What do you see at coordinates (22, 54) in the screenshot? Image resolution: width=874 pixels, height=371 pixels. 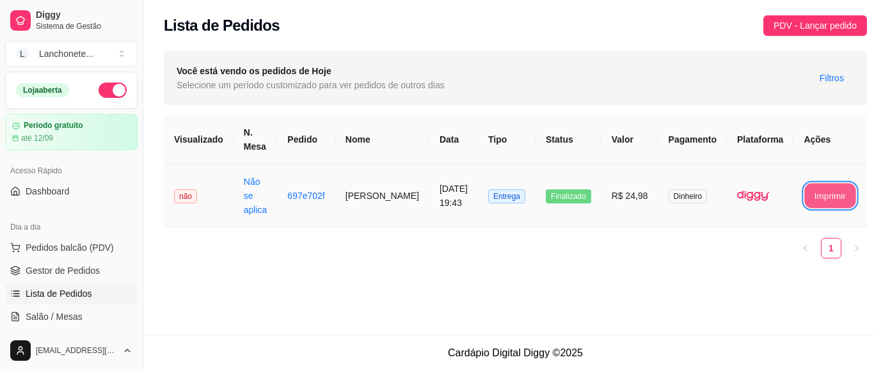 I see `span: L` at bounding box center [22, 54].